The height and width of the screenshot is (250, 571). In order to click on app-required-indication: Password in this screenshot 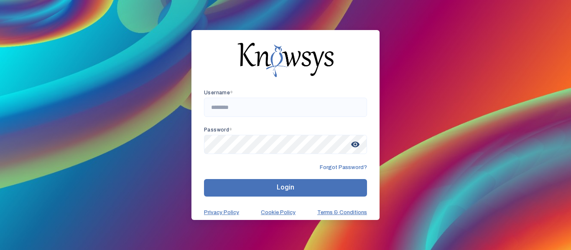, I will do `click(218, 130)`.